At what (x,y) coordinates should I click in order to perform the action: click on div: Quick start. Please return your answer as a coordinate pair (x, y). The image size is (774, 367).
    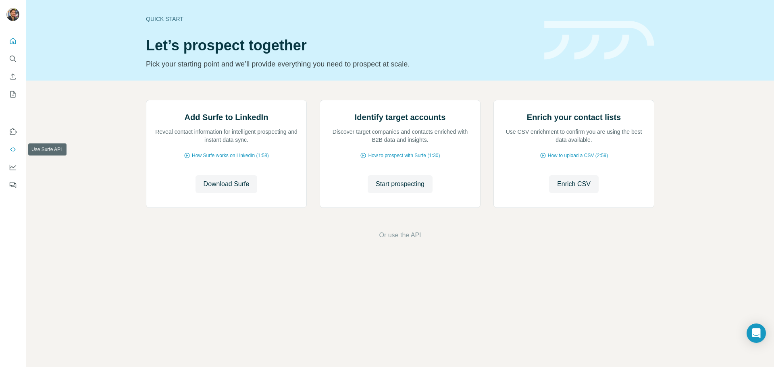
    Looking at the image, I should click on (340, 19).